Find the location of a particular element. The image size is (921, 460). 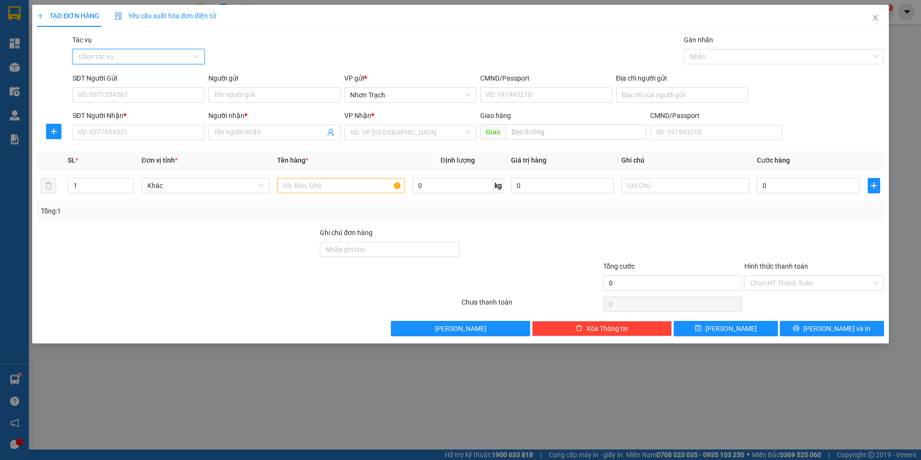

div: Địa chỉ người gửi is located at coordinates (682, 78).